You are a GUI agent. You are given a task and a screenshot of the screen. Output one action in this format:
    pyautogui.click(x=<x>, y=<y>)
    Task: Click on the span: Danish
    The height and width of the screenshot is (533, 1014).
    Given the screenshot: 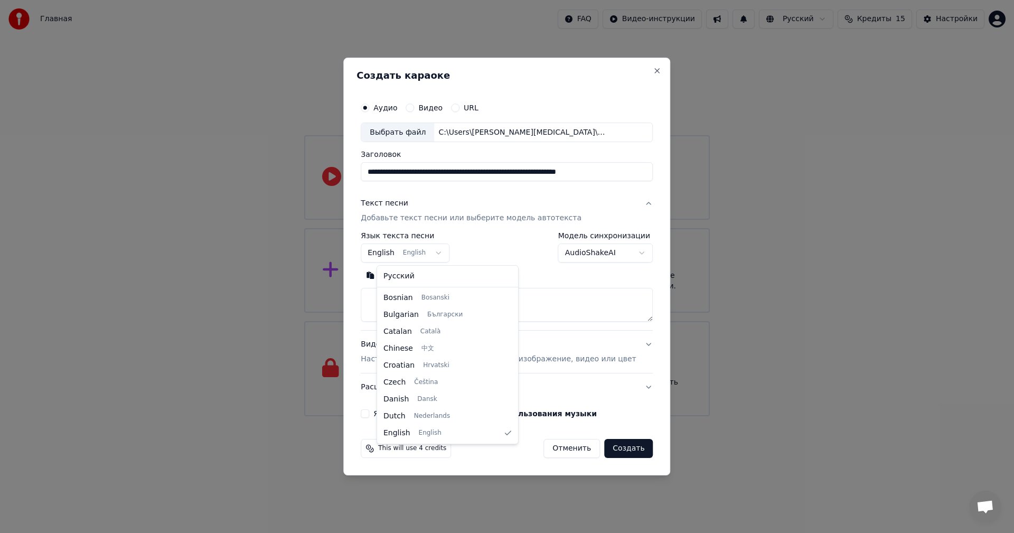 What is the action you would take?
    pyautogui.click(x=396, y=399)
    